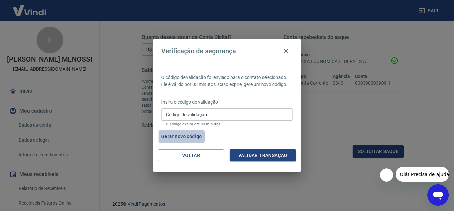  Describe the element at coordinates (227, 124) in the screenshot. I see `p: O código expira em 03 minutos.` at that location.